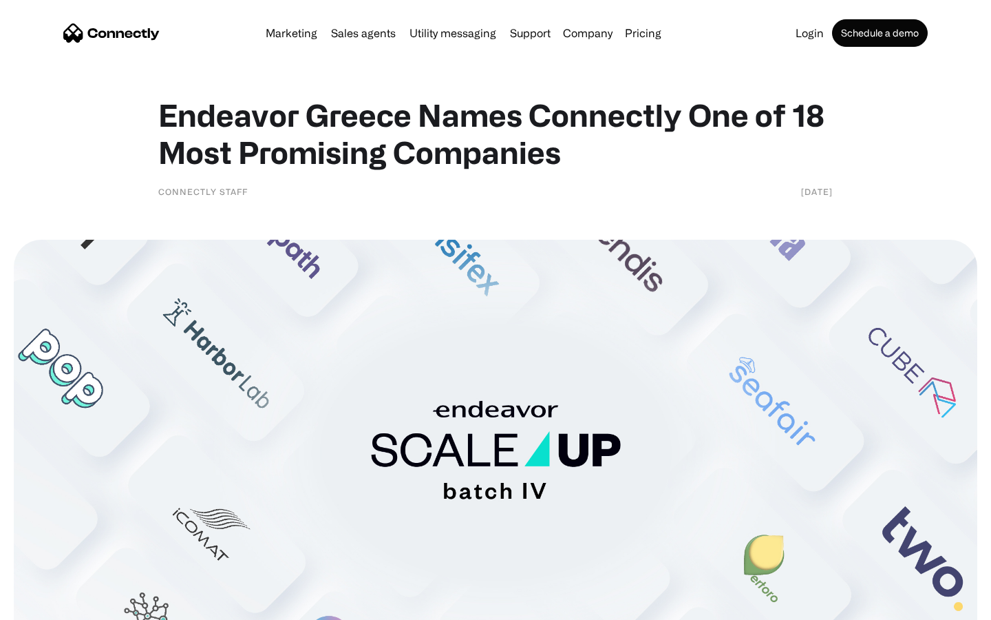  I want to click on h1: Endeavor Greece Names Connectly One of 18 Most Promising Companies, so click(496, 134).